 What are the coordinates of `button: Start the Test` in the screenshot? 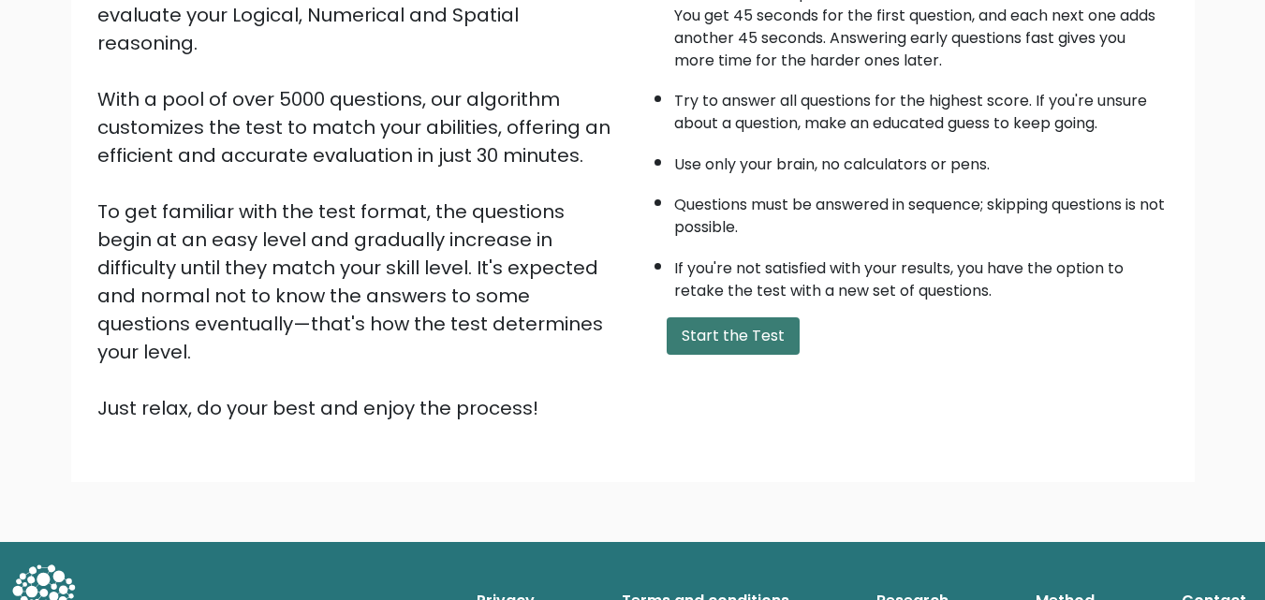 It's located at (733, 336).